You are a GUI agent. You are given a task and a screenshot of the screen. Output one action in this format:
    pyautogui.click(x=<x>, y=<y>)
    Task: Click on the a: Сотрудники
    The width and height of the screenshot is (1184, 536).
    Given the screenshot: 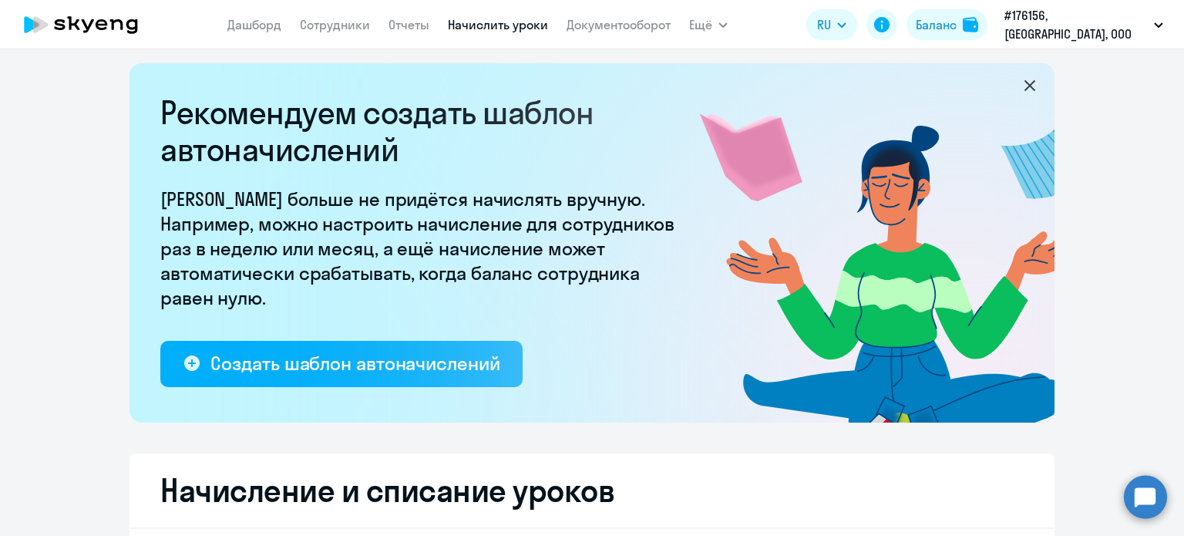 What is the action you would take?
    pyautogui.click(x=335, y=25)
    